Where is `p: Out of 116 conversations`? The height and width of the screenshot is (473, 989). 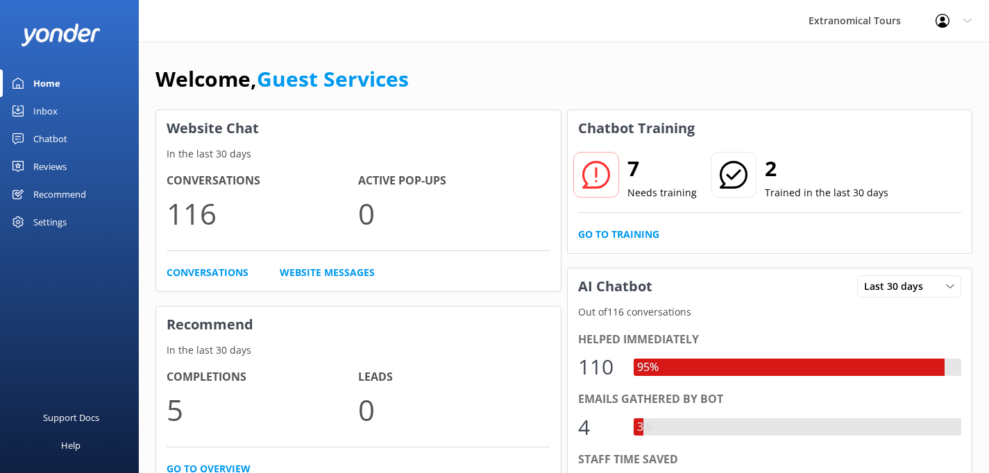 p: Out of 116 conversations is located at coordinates (770, 312).